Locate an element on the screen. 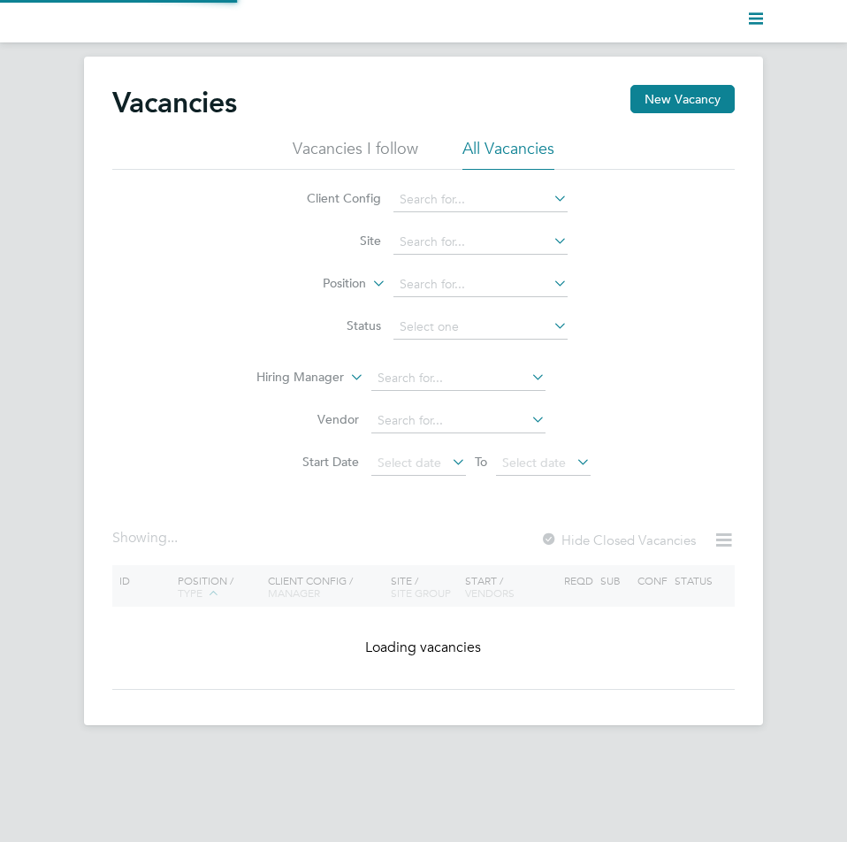 The width and height of the screenshot is (847, 842). li: All Vacancies is located at coordinates (508, 154).